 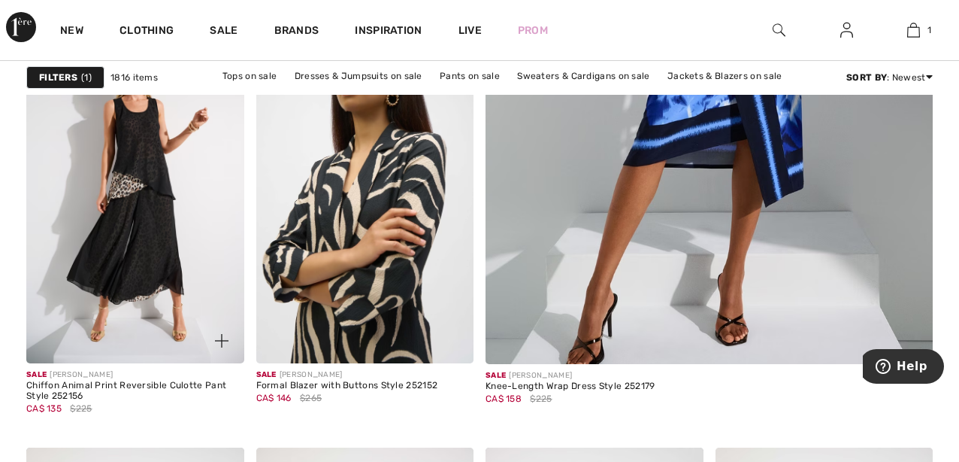 What do you see at coordinates (274, 398) in the screenshot?
I see `span: CA$ 146` at bounding box center [274, 398].